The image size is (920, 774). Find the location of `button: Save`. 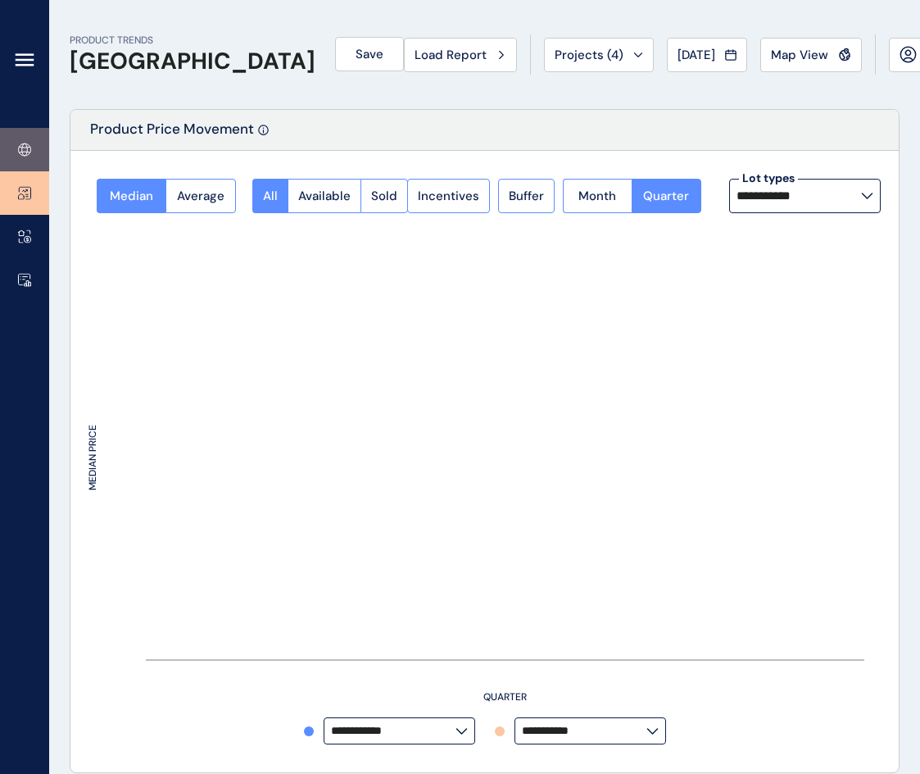

button: Save is located at coordinates (370, 54).